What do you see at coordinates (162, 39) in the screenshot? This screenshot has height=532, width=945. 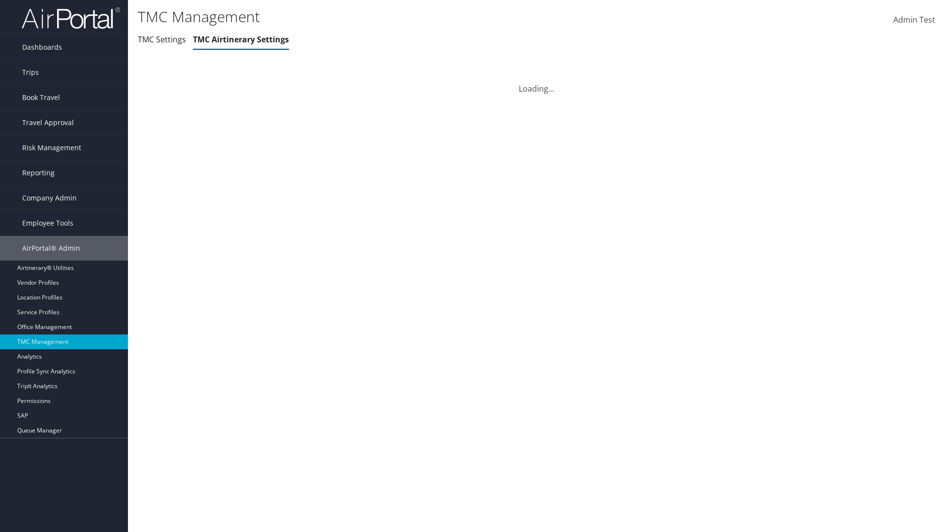 I see `a: TMC Settings` at bounding box center [162, 39].